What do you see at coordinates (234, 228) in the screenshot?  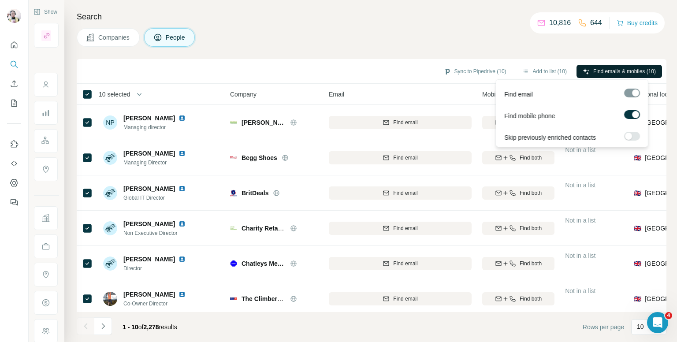 I see `img: Logo of Charity Retail Association` at bounding box center [234, 228].